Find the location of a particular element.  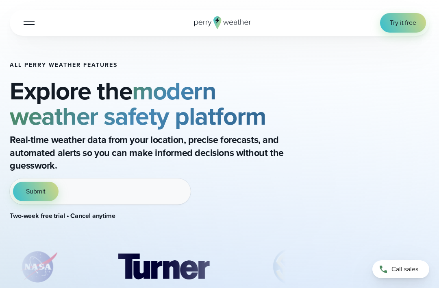

strong: Two-week free trial • Cancel anytime is located at coordinates (63, 215).